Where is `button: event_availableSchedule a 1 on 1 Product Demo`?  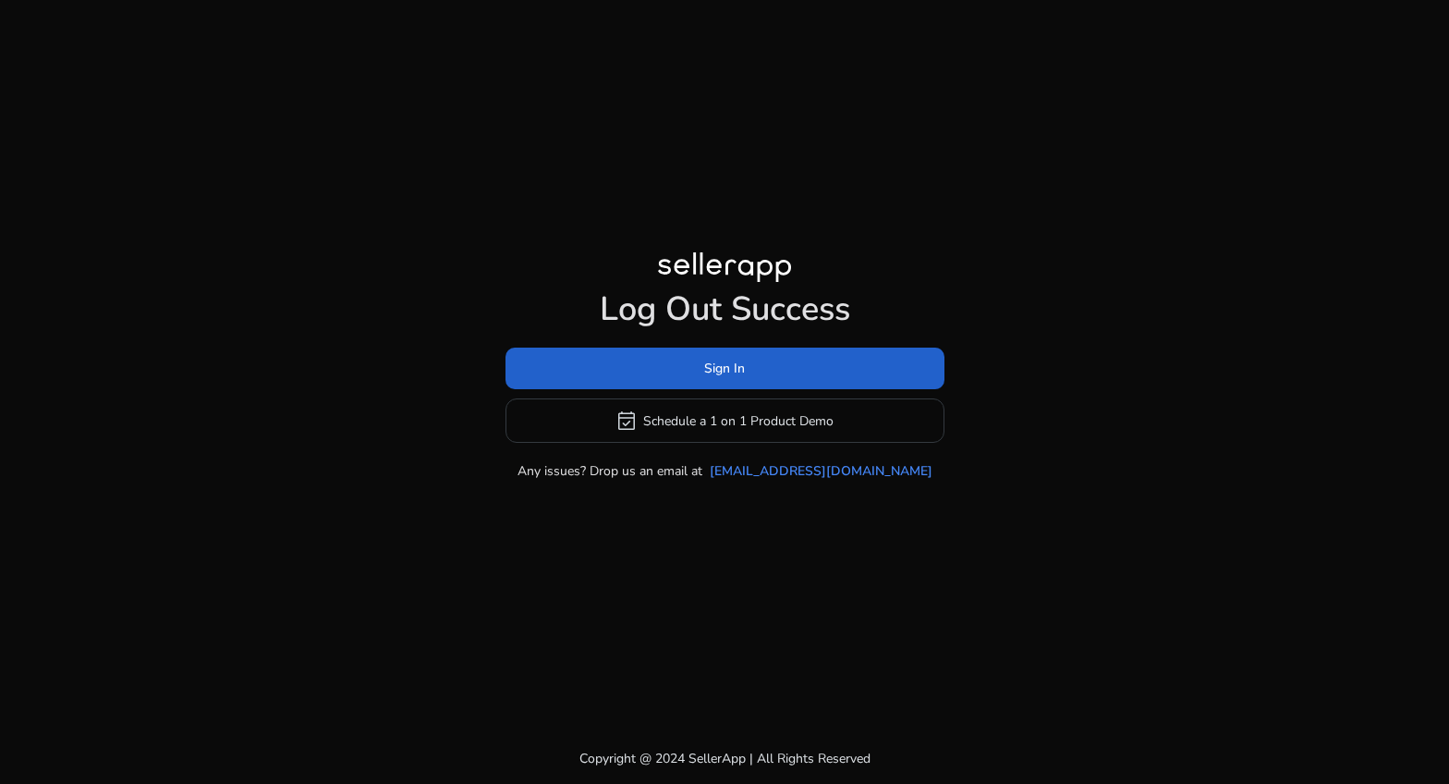
button: event_availableSchedule a 1 on 1 Product Demo is located at coordinates (725, 421).